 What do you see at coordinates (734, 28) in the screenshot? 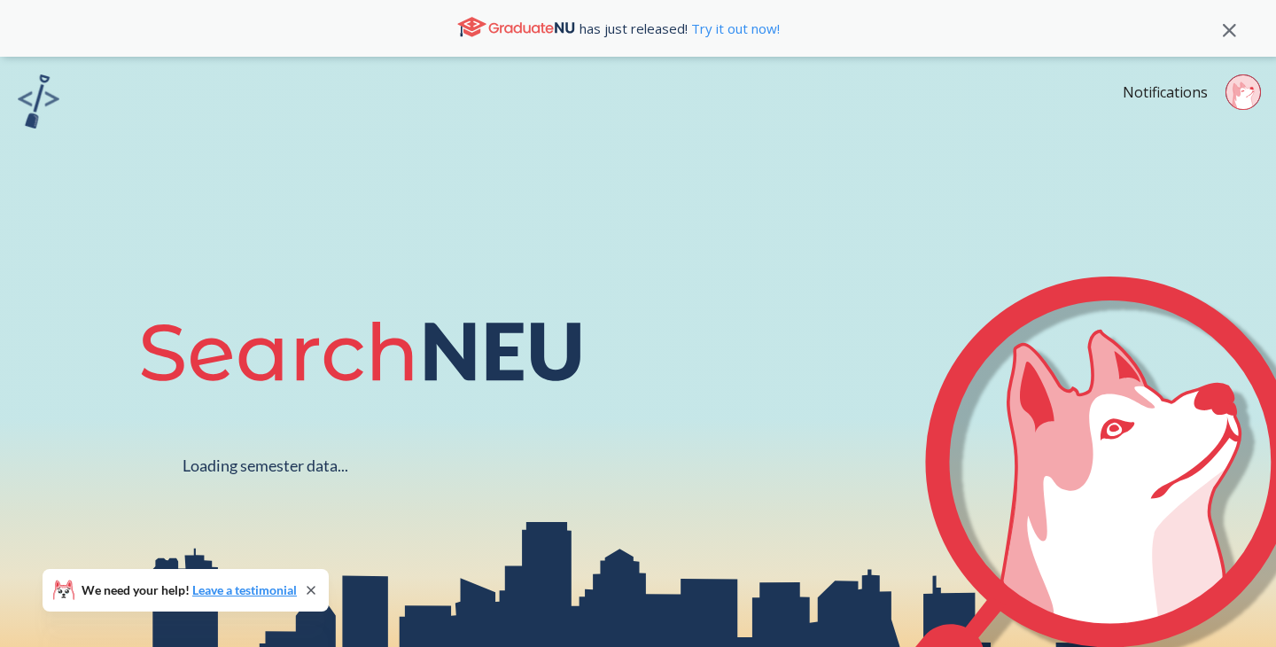
I see `a: Try it out now!` at bounding box center [734, 28].